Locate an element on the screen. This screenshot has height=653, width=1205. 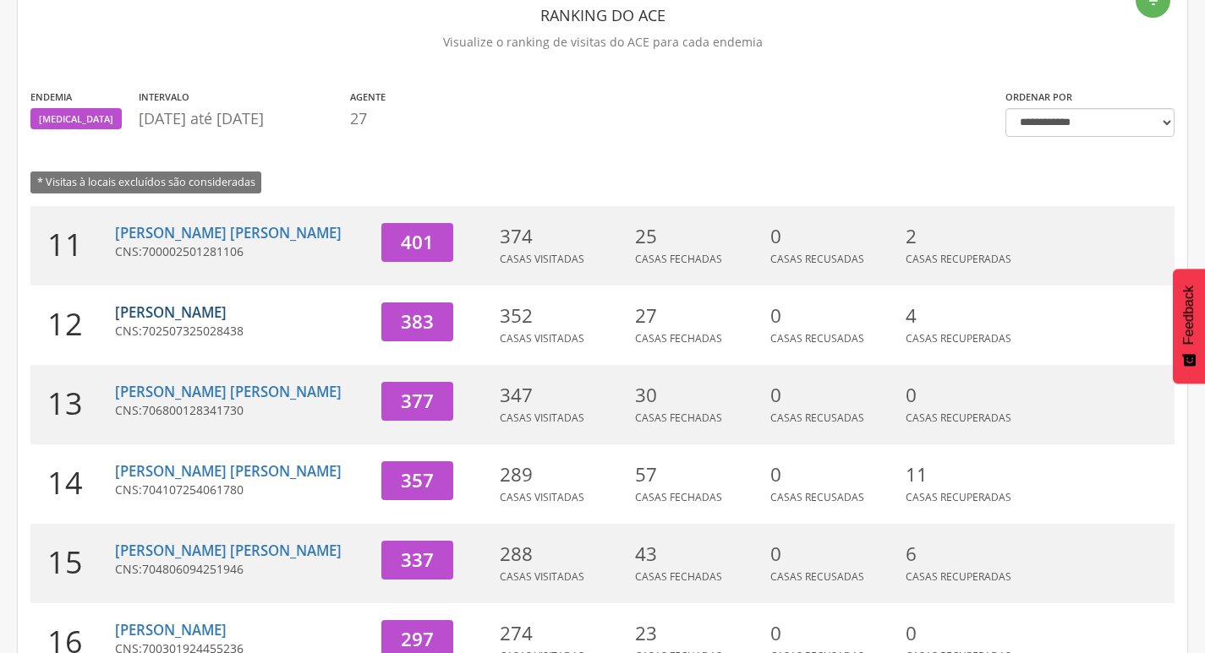
label: Agente is located at coordinates (368, 97).